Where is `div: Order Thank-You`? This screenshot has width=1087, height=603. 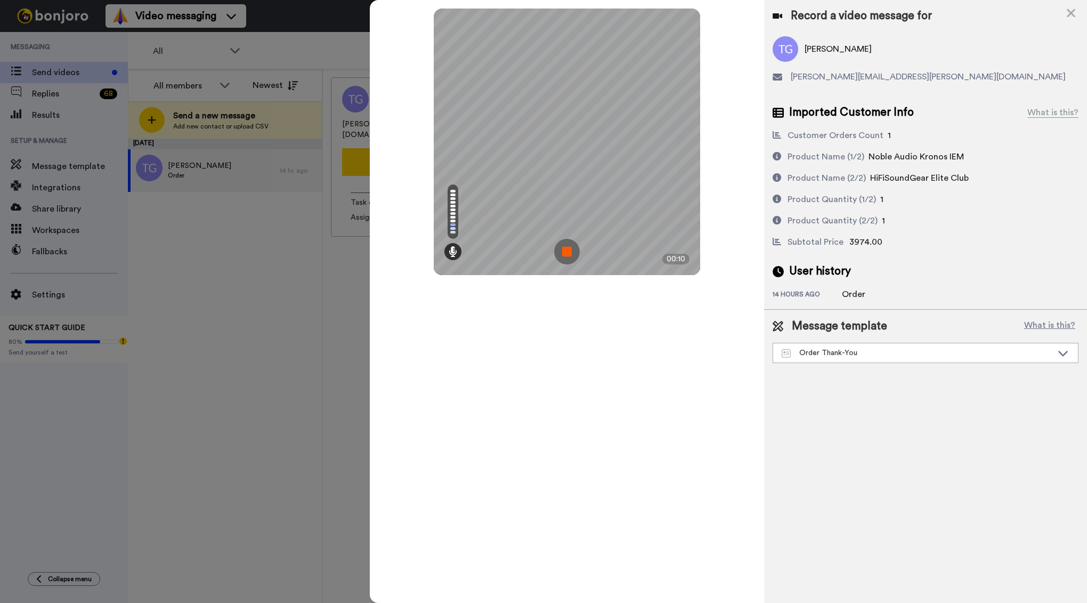
div: Order Thank-You is located at coordinates (917, 353).